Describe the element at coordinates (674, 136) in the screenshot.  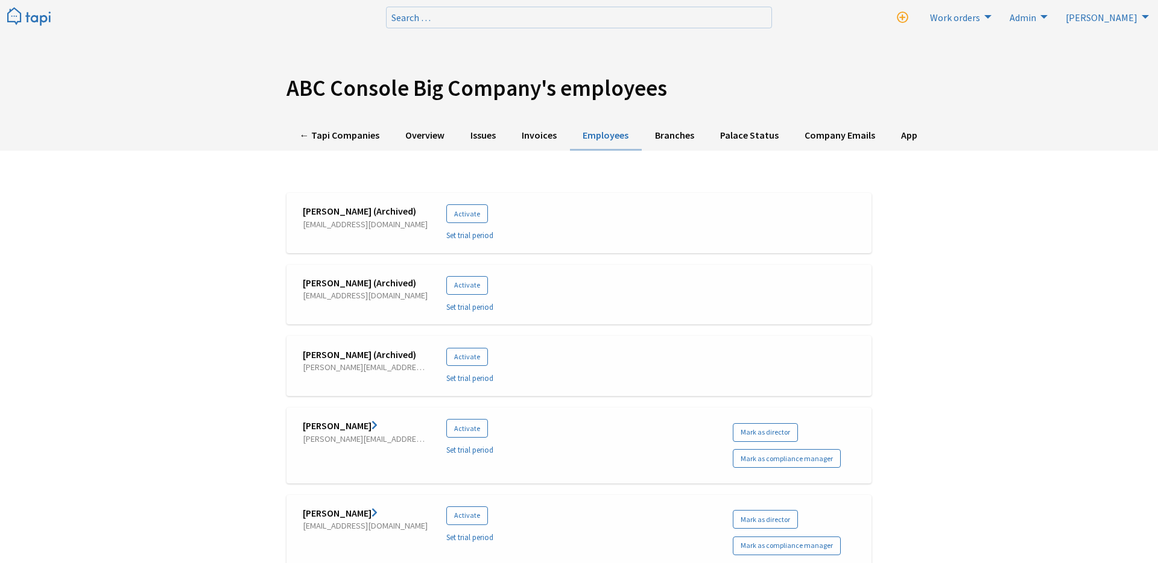
I see `a: Branches` at that location.